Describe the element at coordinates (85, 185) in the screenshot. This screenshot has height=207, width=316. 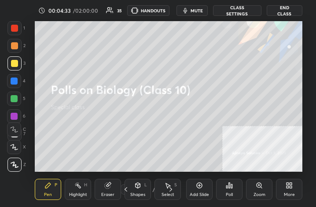
I see `div: H` at that location.